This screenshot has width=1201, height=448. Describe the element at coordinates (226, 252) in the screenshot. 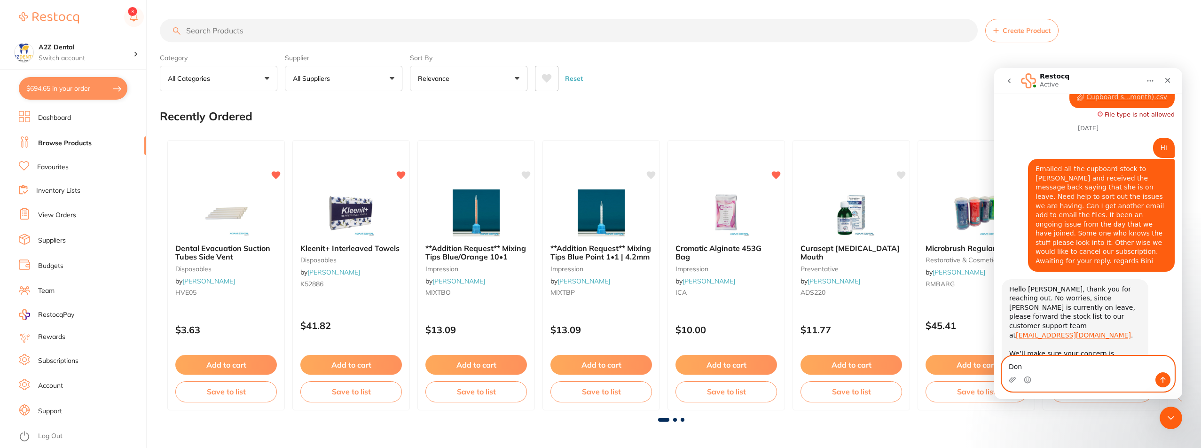

I see `b: Dental Evacuation Suction Tubes Side Vent` at that location.